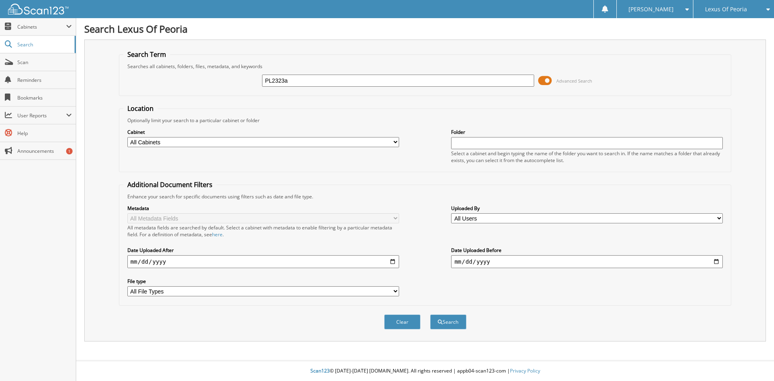  I want to click on a: here, so click(217, 234).